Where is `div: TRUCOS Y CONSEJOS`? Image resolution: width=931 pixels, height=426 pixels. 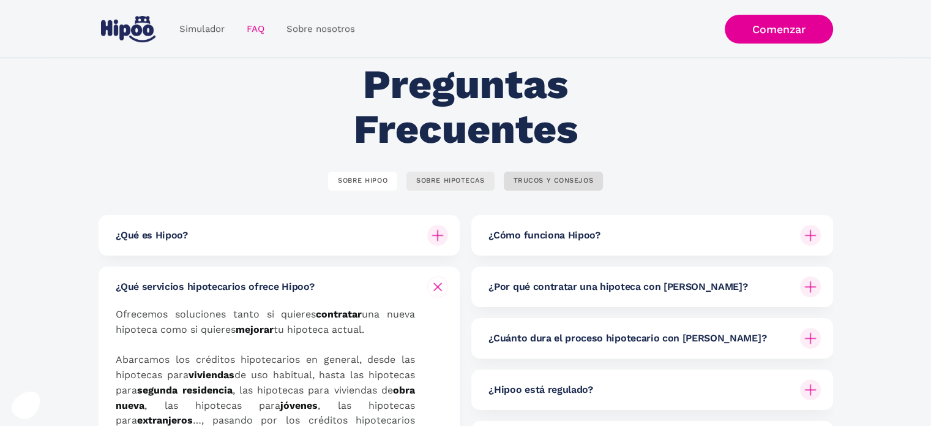 div: TRUCOS Y CONSEJOS is located at coordinates (553, 181).